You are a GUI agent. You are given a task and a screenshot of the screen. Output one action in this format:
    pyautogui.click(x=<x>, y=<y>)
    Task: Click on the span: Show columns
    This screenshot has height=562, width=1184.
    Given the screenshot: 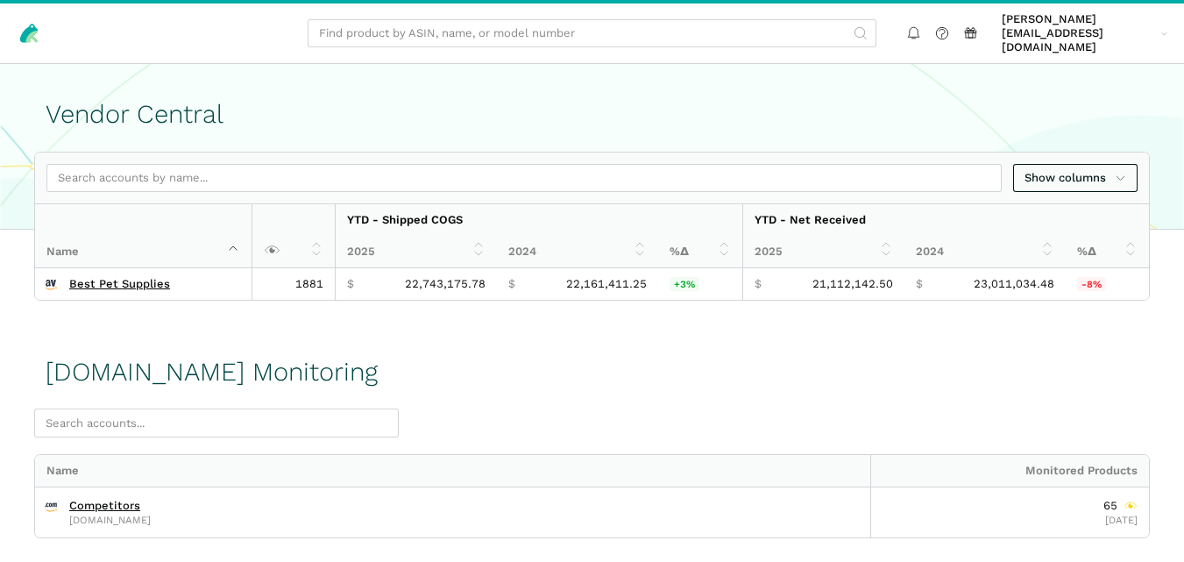 What is the action you would take?
    pyautogui.click(x=1075, y=178)
    